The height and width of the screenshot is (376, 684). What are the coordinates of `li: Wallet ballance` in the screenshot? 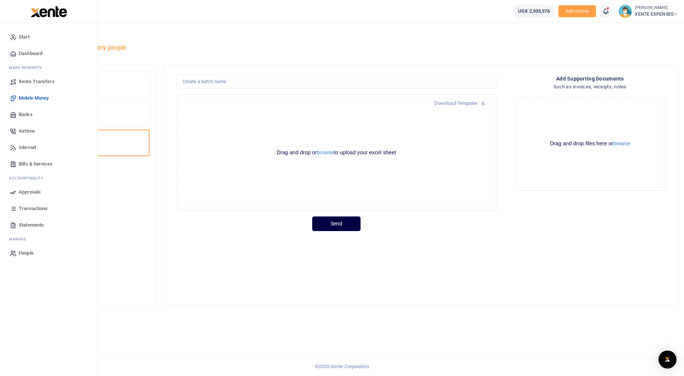 It's located at (534, 11).